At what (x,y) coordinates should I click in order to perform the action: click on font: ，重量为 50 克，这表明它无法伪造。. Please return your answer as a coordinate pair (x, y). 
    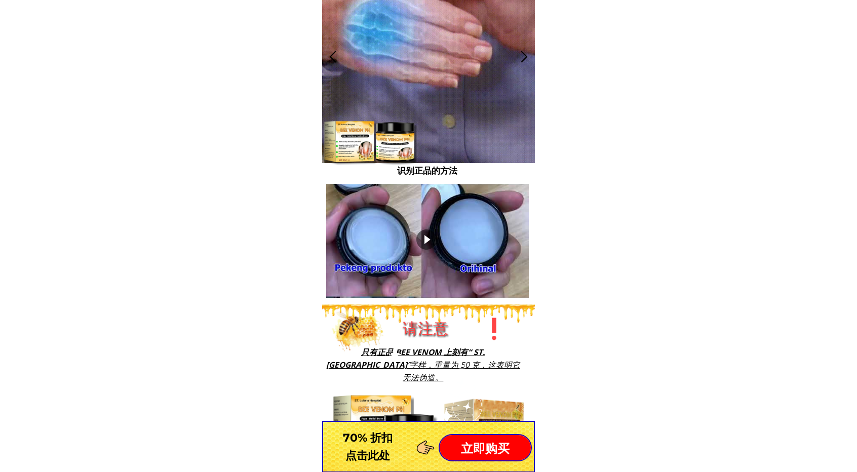
    Looking at the image, I should click on (461, 371).